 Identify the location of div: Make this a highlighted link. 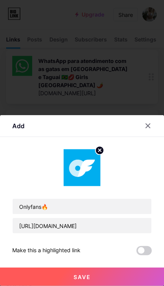
(46, 251).